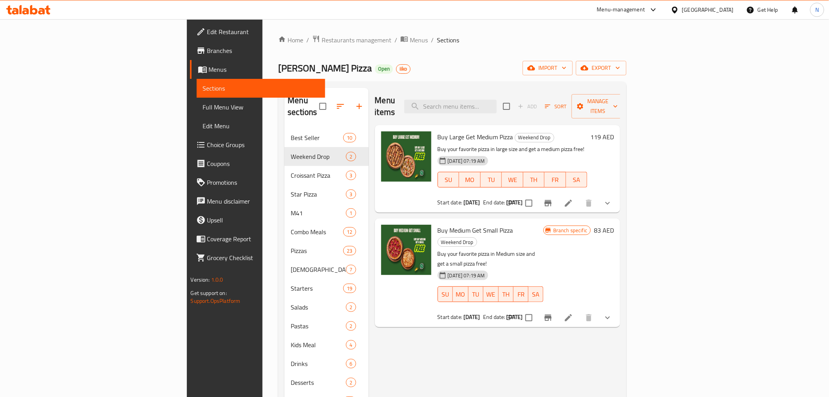  I want to click on span: FR, so click(555, 180).